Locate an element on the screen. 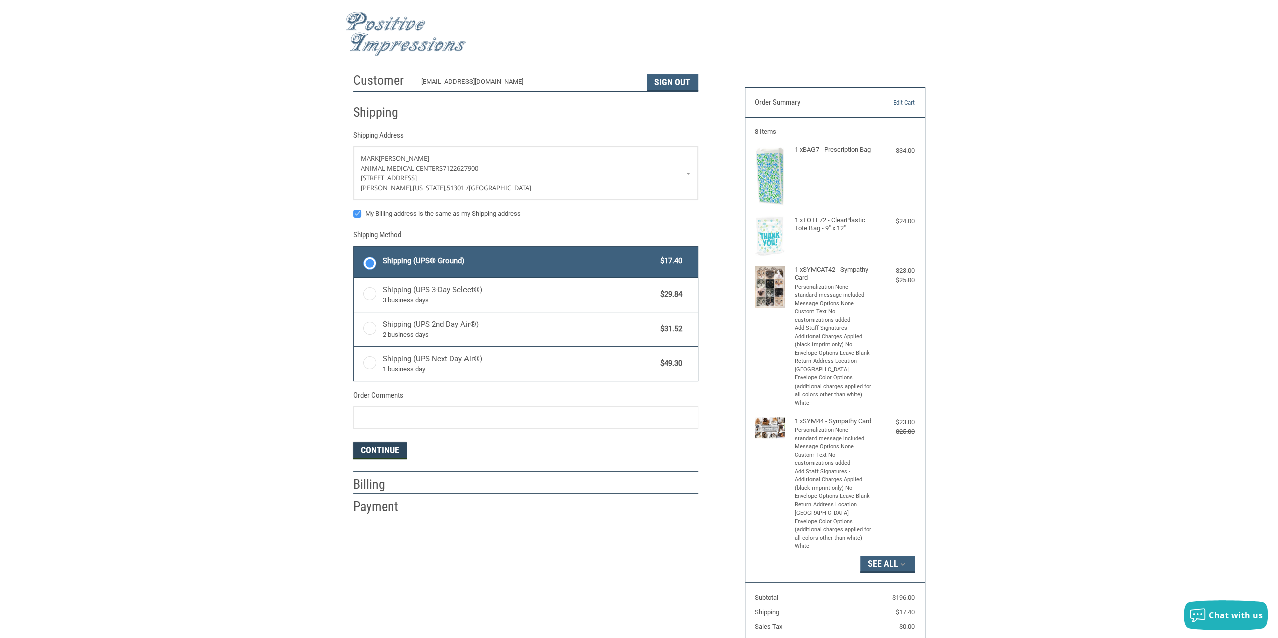 This screenshot has height=638, width=1278. span: $196.00 is located at coordinates (903, 598).